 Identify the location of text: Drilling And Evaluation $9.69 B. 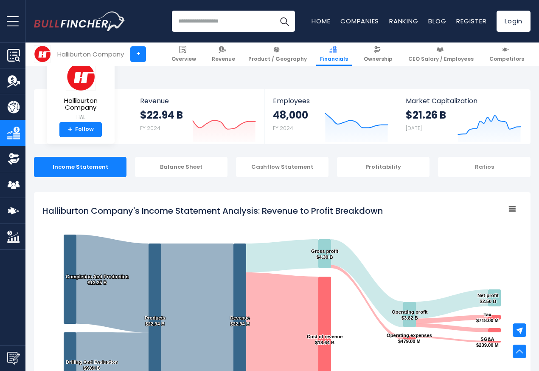
(92, 365).